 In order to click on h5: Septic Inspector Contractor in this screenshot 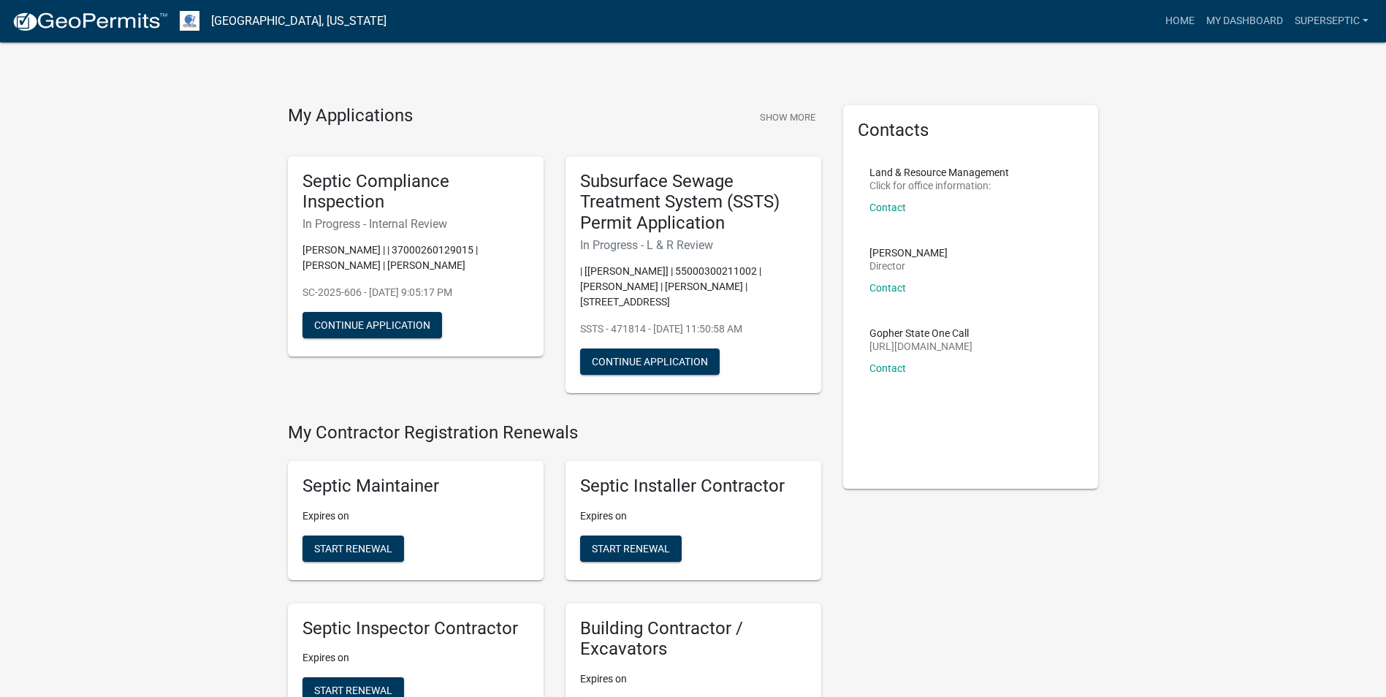, I will do `click(416, 628)`.